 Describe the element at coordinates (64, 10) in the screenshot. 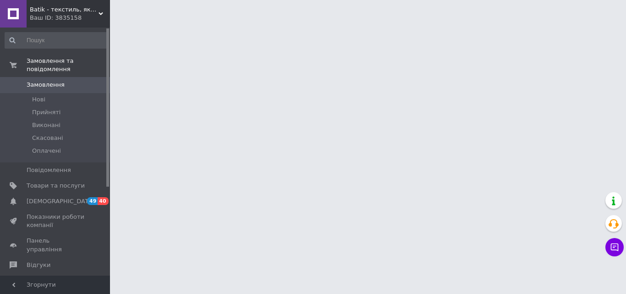

I see `span: Batik - текстиль, який дарує затишок вашому будинку!` at that location.